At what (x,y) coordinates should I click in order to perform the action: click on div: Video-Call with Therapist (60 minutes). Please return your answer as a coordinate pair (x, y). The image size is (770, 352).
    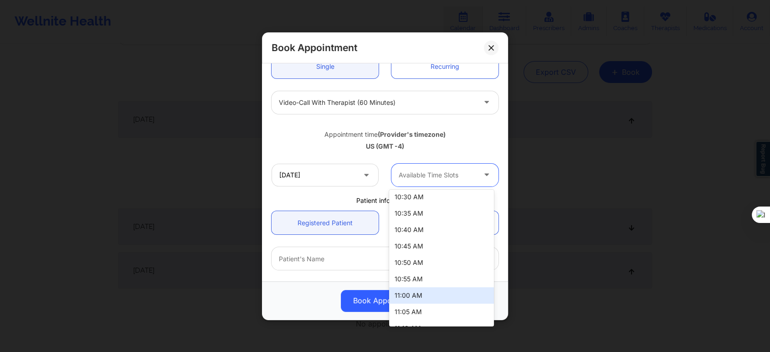
    Looking at the image, I should click on (377, 102).